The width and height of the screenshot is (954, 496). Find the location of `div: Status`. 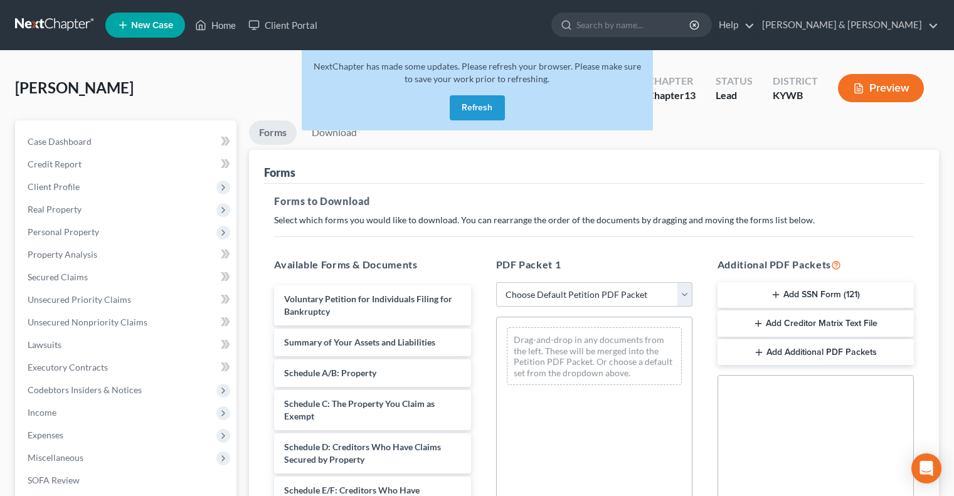

div: Status is located at coordinates (734, 81).